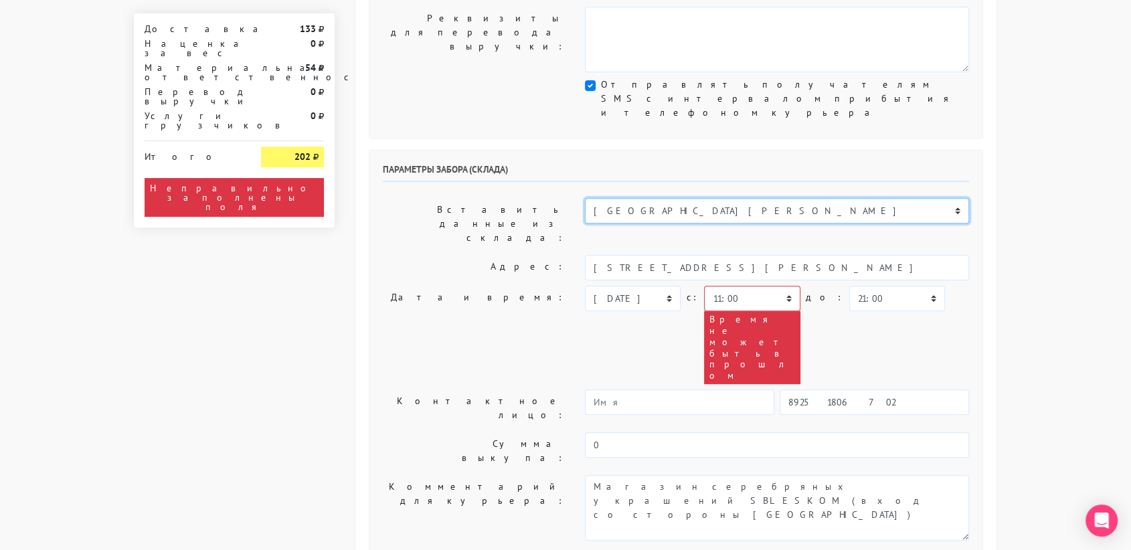 The width and height of the screenshot is (1131, 550). I want to click on strong: 133, so click(308, 29).